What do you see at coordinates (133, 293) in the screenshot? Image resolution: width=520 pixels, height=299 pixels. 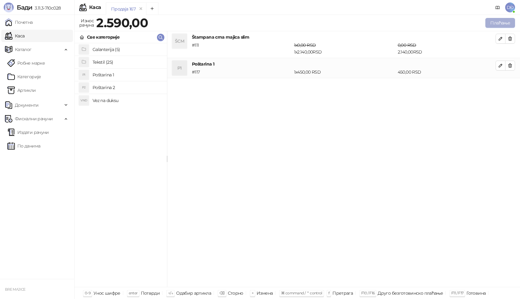 I see `span: enter` at bounding box center [133, 293].